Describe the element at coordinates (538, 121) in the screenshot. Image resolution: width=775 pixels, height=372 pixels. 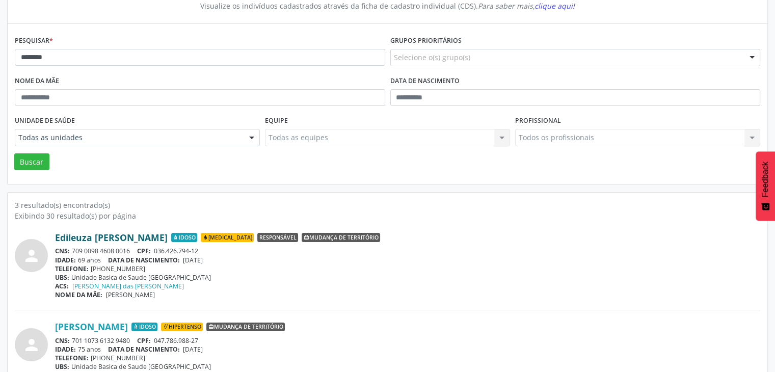
I see `label: Profissional` at that location.